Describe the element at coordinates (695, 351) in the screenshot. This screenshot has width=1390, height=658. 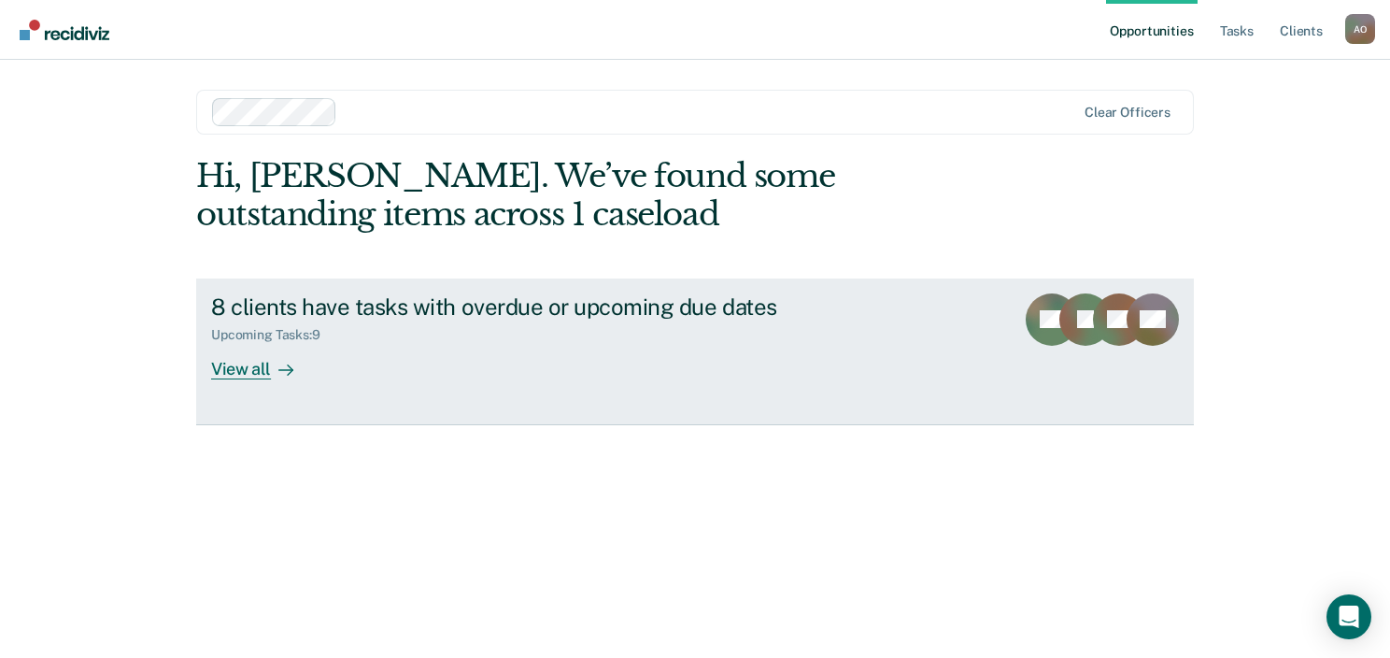
I see `a: 8 clients have tasks with overdue or upcoming due datesUpcoming Tasks:9View all` at that location.